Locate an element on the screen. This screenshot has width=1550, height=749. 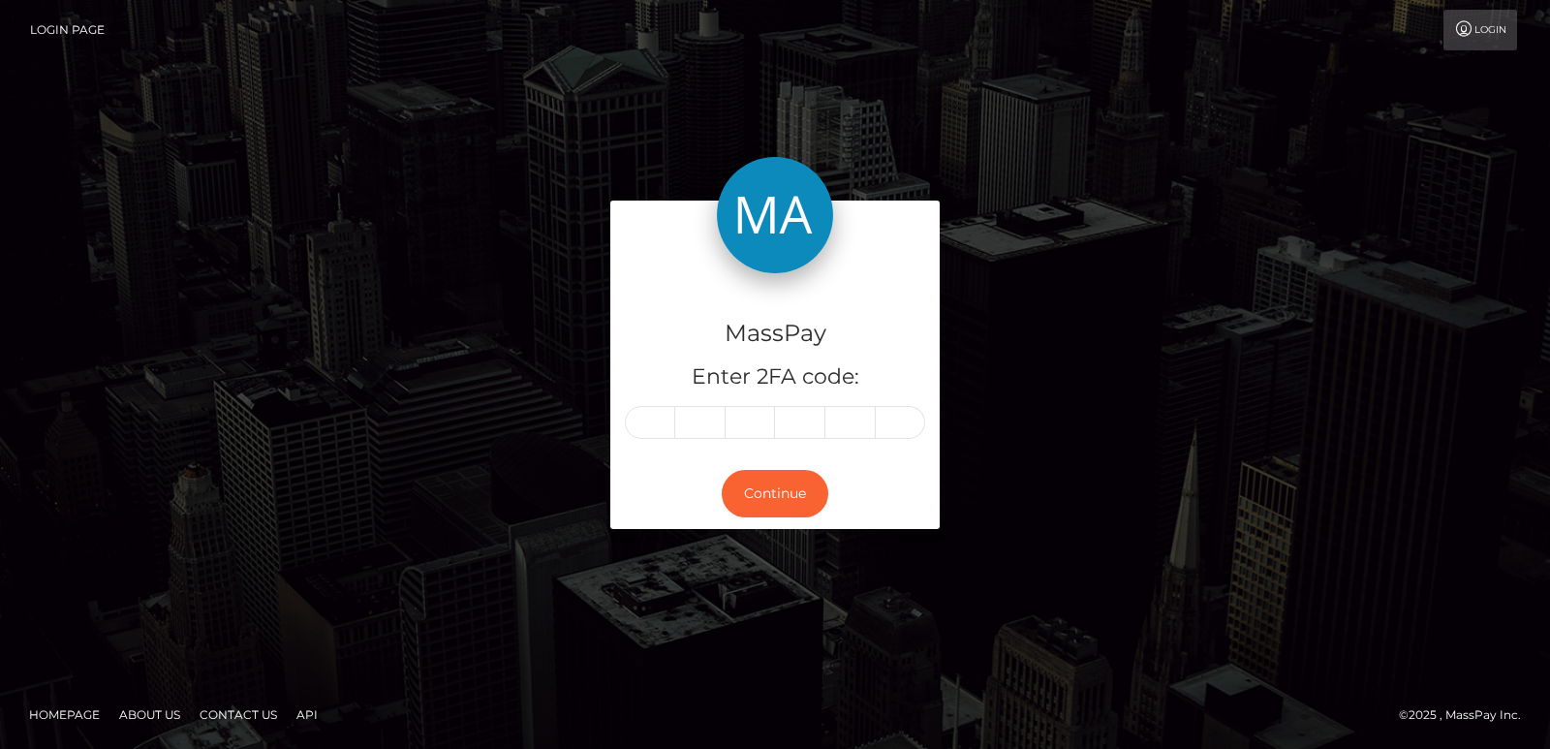
div: © 2025 , MassPay Inc. is located at coordinates (1466, 715).